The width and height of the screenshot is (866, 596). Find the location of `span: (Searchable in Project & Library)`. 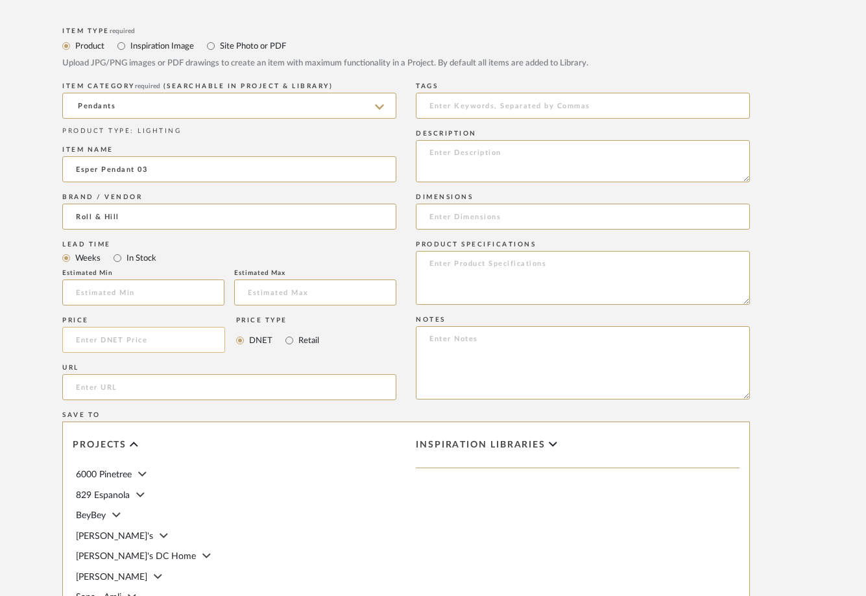

span: (Searchable in Project & Library) is located at coordinates (248, 86).